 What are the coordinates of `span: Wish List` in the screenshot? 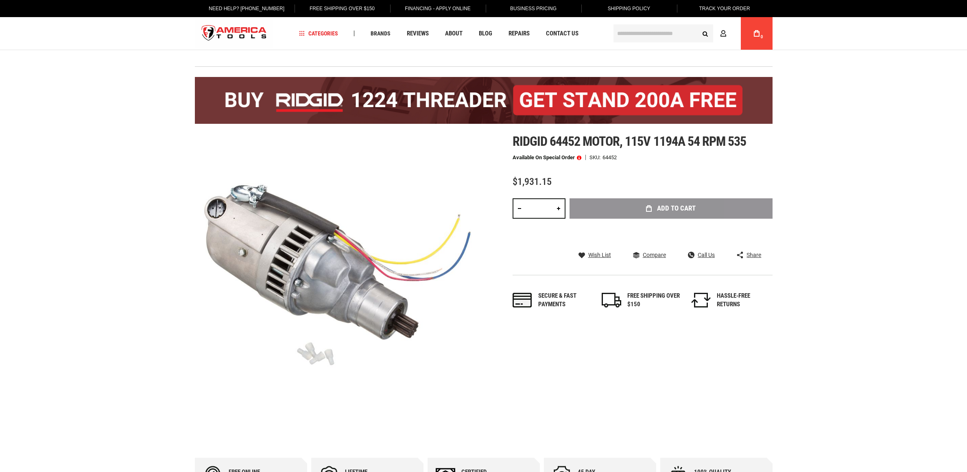 It's located at (600, 255).